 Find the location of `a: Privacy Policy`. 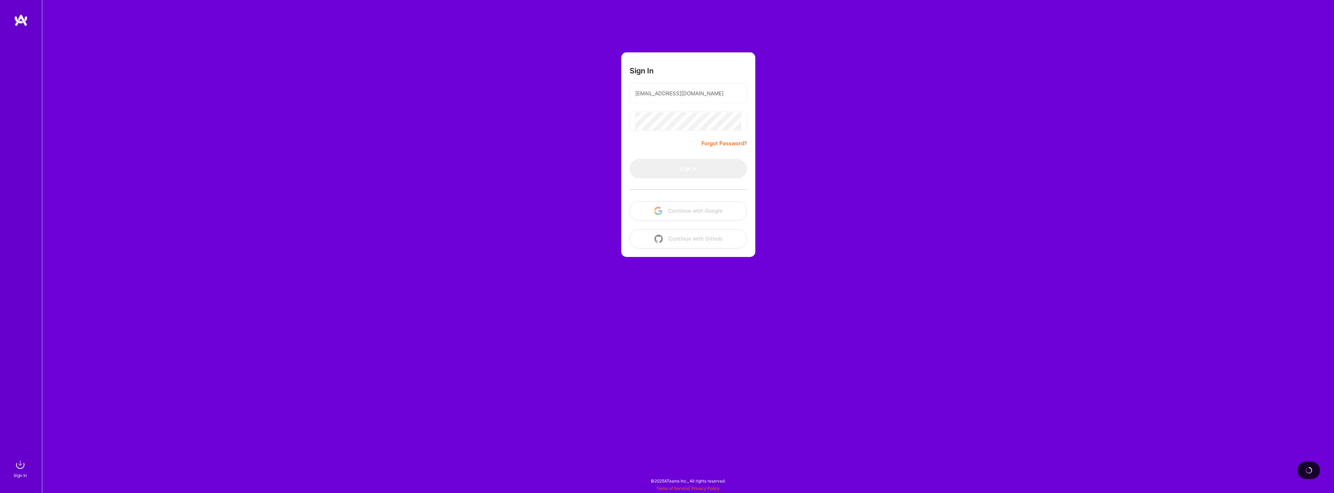

a: Privacy Policy is located at coordinates (706, 488).